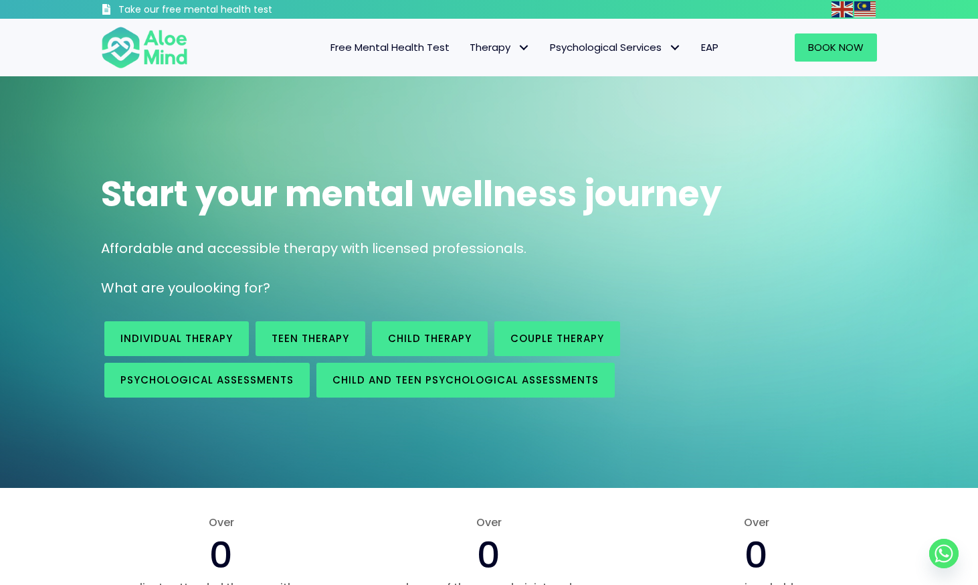 The height and width of the screenshot is (585, 978). I want to click on a: Malay, so click(866, 9).